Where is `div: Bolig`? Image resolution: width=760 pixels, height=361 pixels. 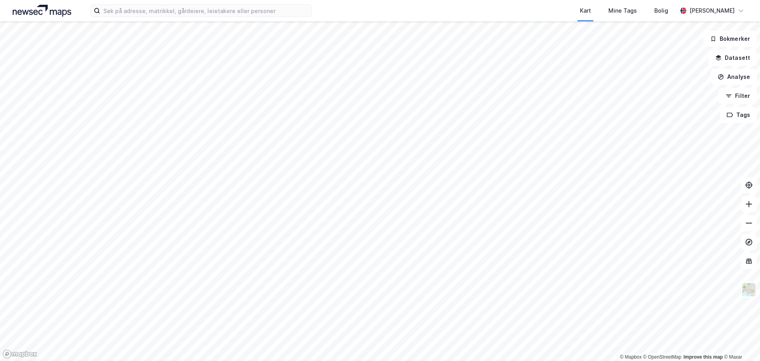 div: Bolig is located at coordinates (661, 11).